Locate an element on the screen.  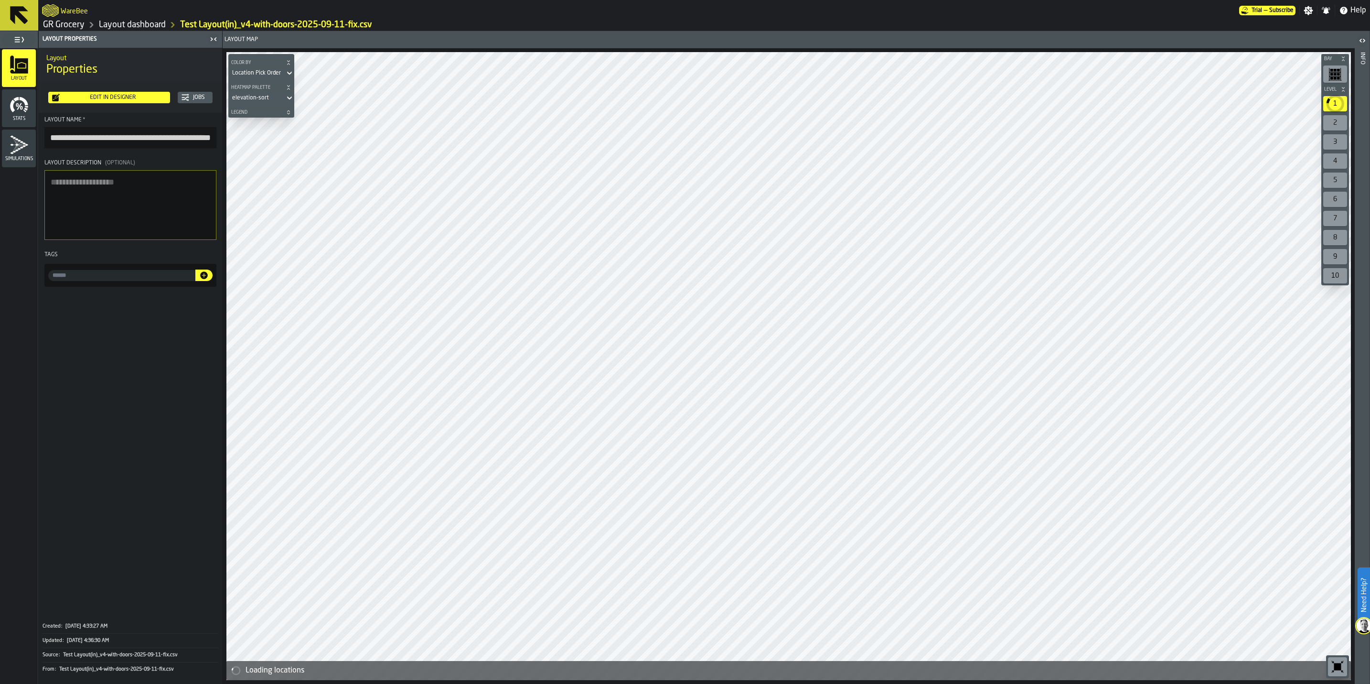
div: 7 is located at coordinates (1336, 218).